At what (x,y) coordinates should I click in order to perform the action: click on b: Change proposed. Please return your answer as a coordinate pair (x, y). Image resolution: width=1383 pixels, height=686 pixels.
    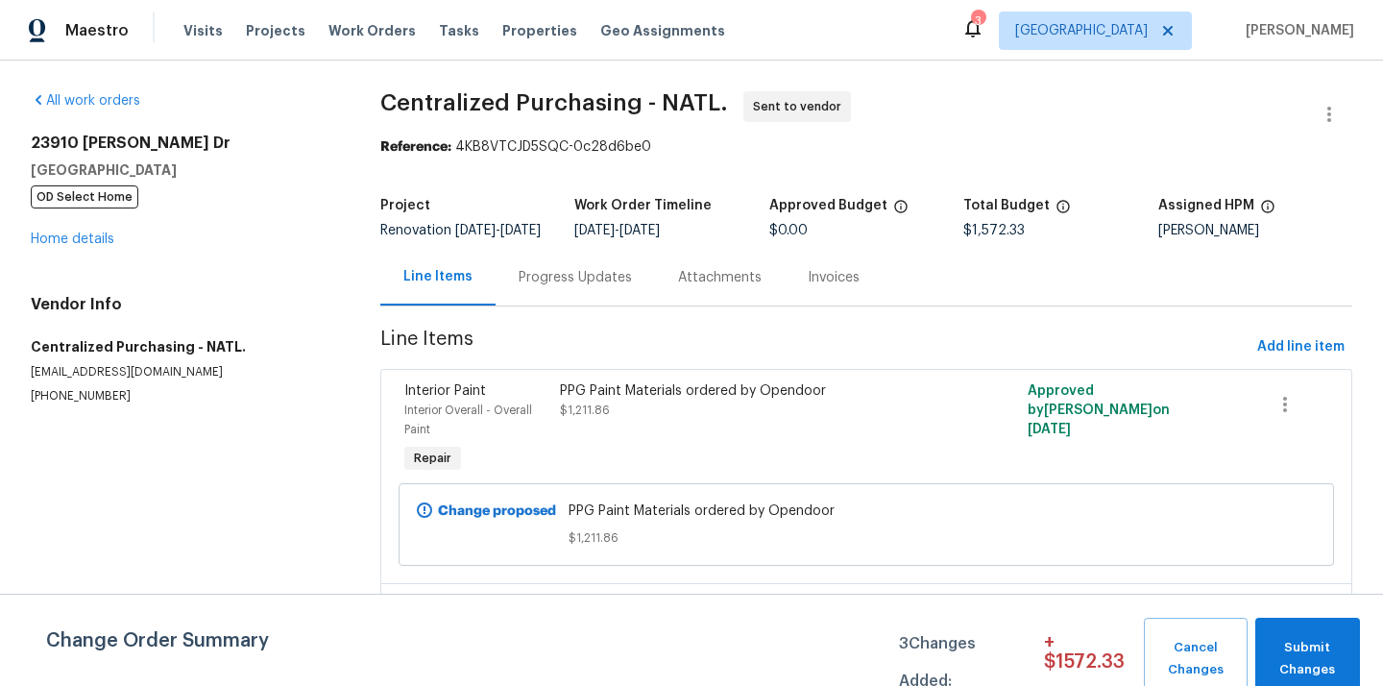
    Looking at the image, I should click on (497, 511).